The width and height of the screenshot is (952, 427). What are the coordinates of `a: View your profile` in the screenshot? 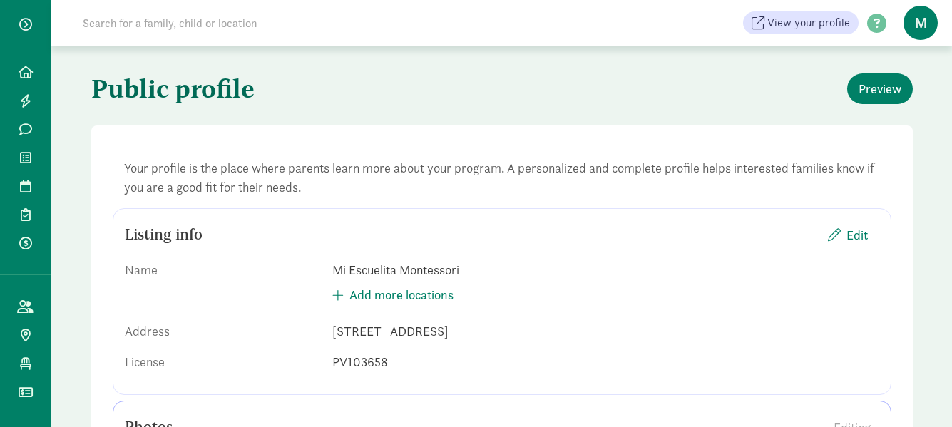 It's located at (801, 23).